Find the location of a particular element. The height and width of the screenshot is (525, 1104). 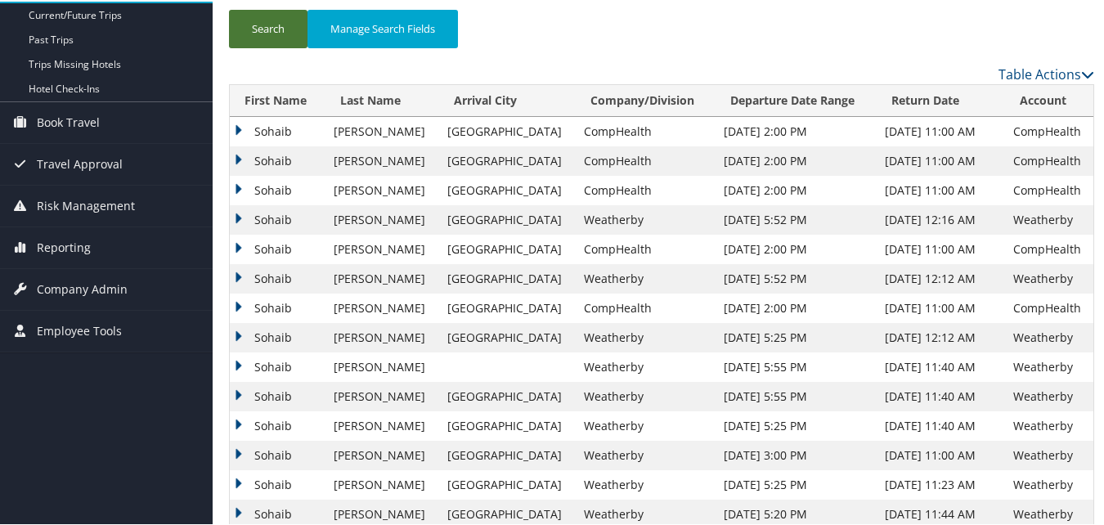

span: Risk Management is located at coordinates (86, 204).